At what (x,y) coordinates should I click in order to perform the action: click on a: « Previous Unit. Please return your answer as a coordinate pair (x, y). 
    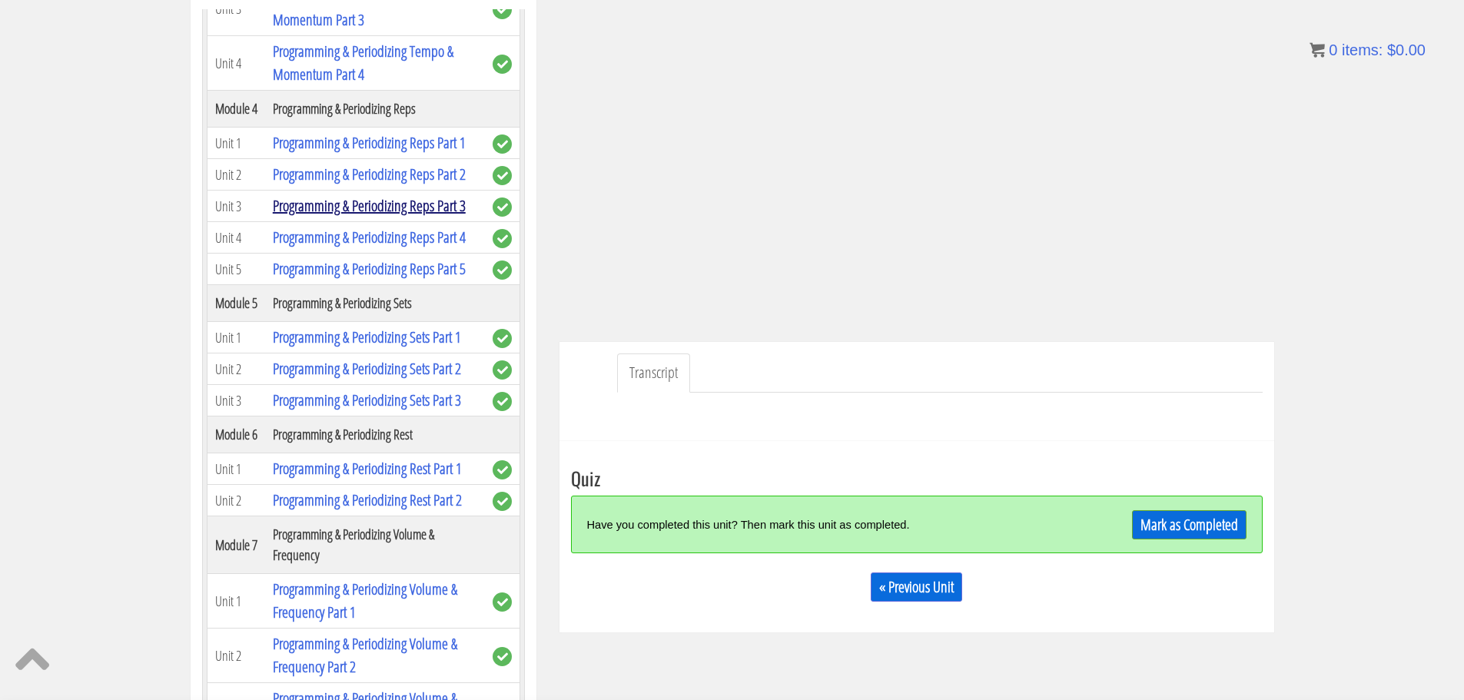
    Looking at the image, I should click on (916, 587).